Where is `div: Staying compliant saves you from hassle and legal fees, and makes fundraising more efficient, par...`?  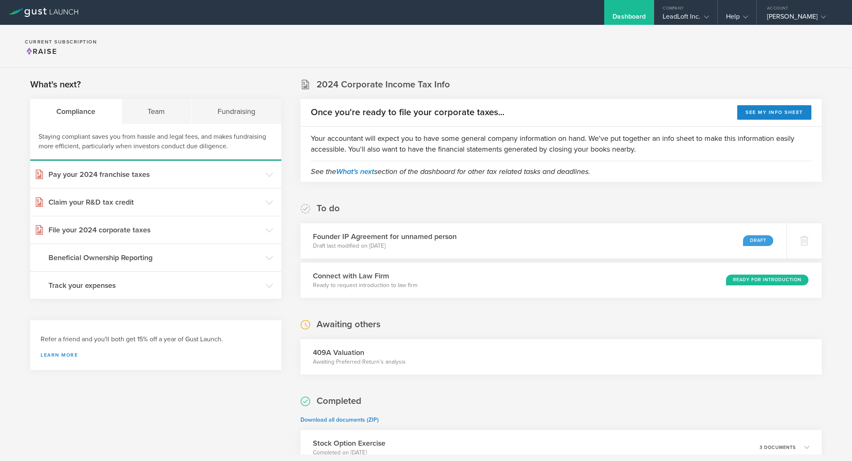 div: Staying compliant saves you from hassle and legal fees, and makes fundraising more efficient, par... is located at coordinates (156, 142).